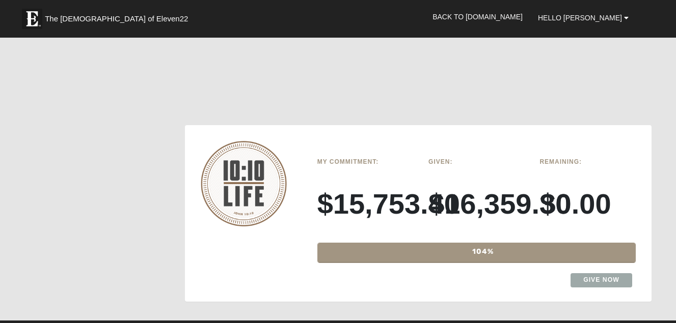  What do you see at coordinates (365, 204) in the screenshot?
I see `h3: $15,753.40` at bounding box center [365, 204].